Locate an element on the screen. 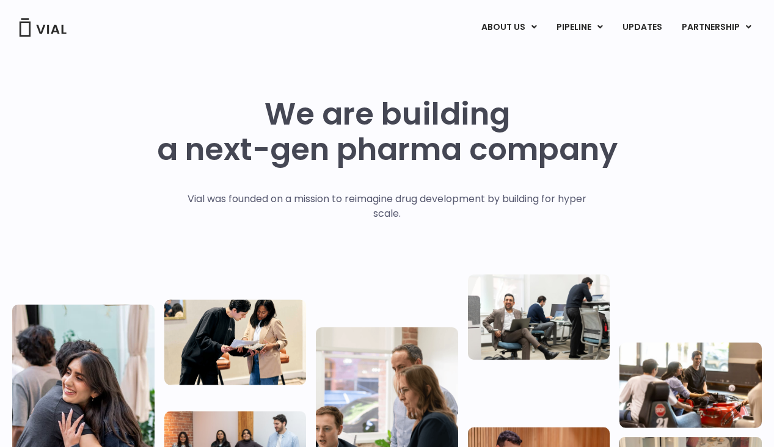 Image resolution: width=774 pixels, height=447 pixels. a: PARTNERSHIPMenu Toggle is located at coordinates (716, 27).